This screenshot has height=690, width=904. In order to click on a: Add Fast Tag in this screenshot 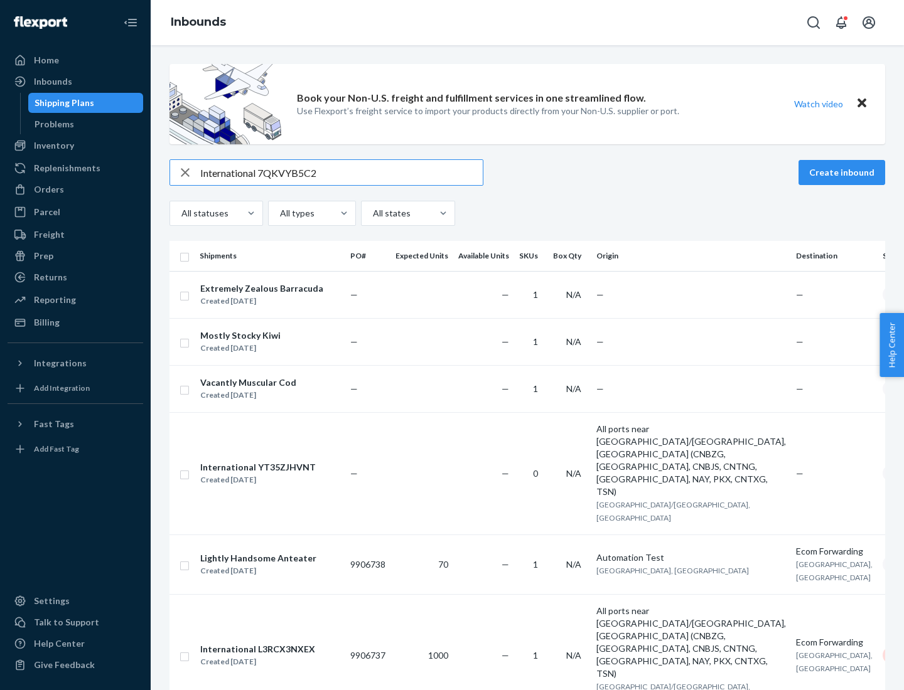, I will do `click(75, 449)`.